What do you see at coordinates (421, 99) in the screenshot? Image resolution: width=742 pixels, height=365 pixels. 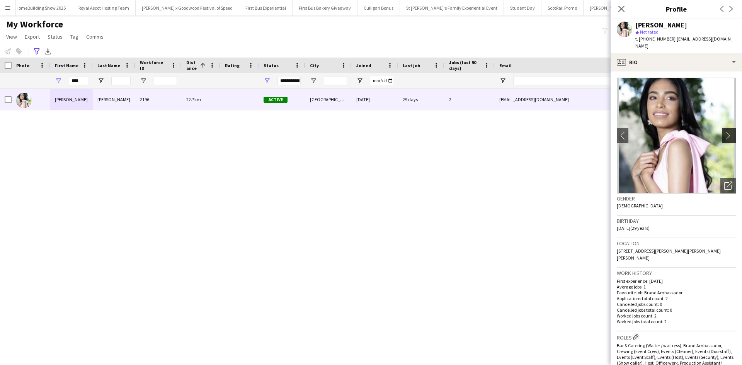 I see `div: 29 days` at bounding box center [421, 99].